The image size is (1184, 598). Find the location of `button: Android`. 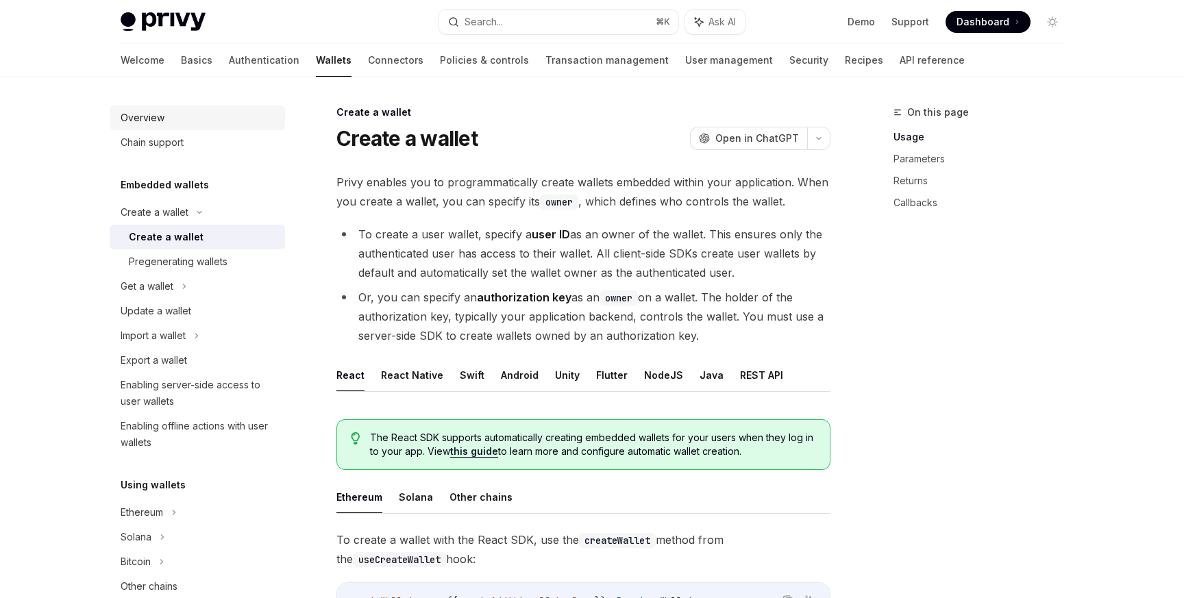

button: Android is located at coordinates (519, 375).